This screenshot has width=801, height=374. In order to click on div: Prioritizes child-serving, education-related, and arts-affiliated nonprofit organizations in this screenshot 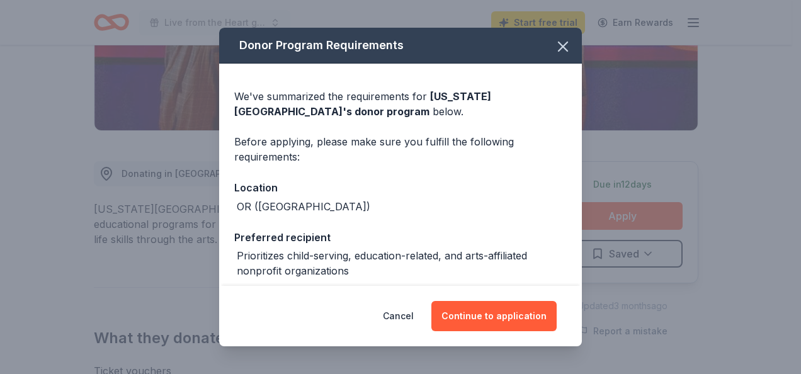, I will do `click(402, 263)`.